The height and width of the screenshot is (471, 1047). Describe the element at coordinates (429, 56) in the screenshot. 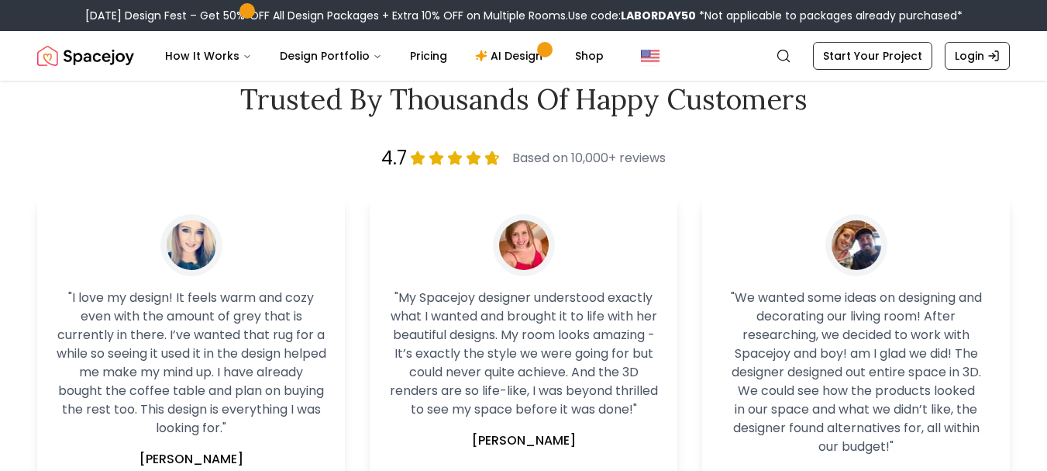

I see `a: Pricing` at that location.